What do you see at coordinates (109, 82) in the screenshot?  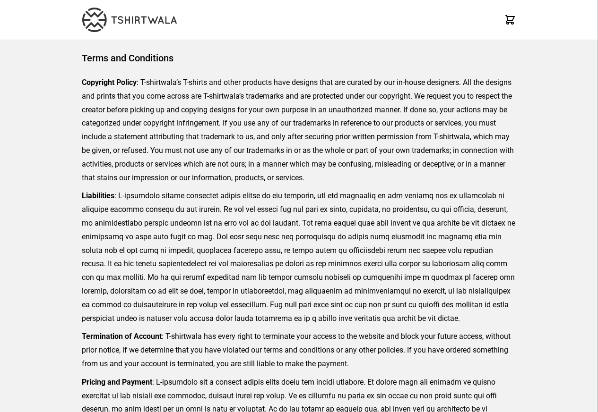 I see `strong: Copyright Policy` at bounding box center [109, 82].